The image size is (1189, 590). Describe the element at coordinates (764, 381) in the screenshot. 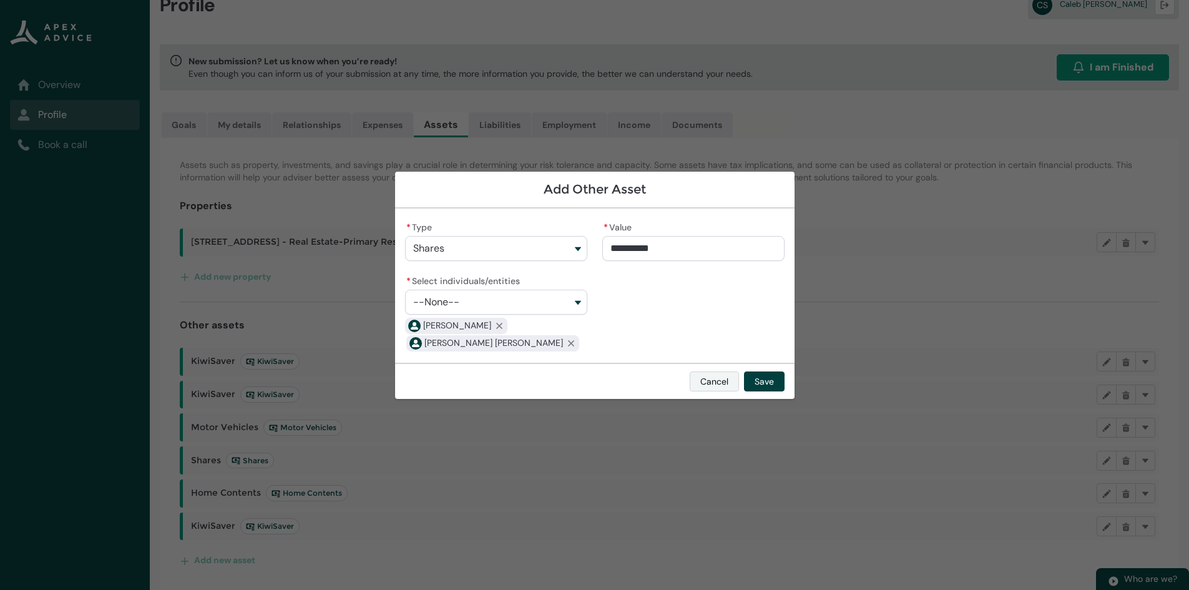

I see `button: Save` at that location.